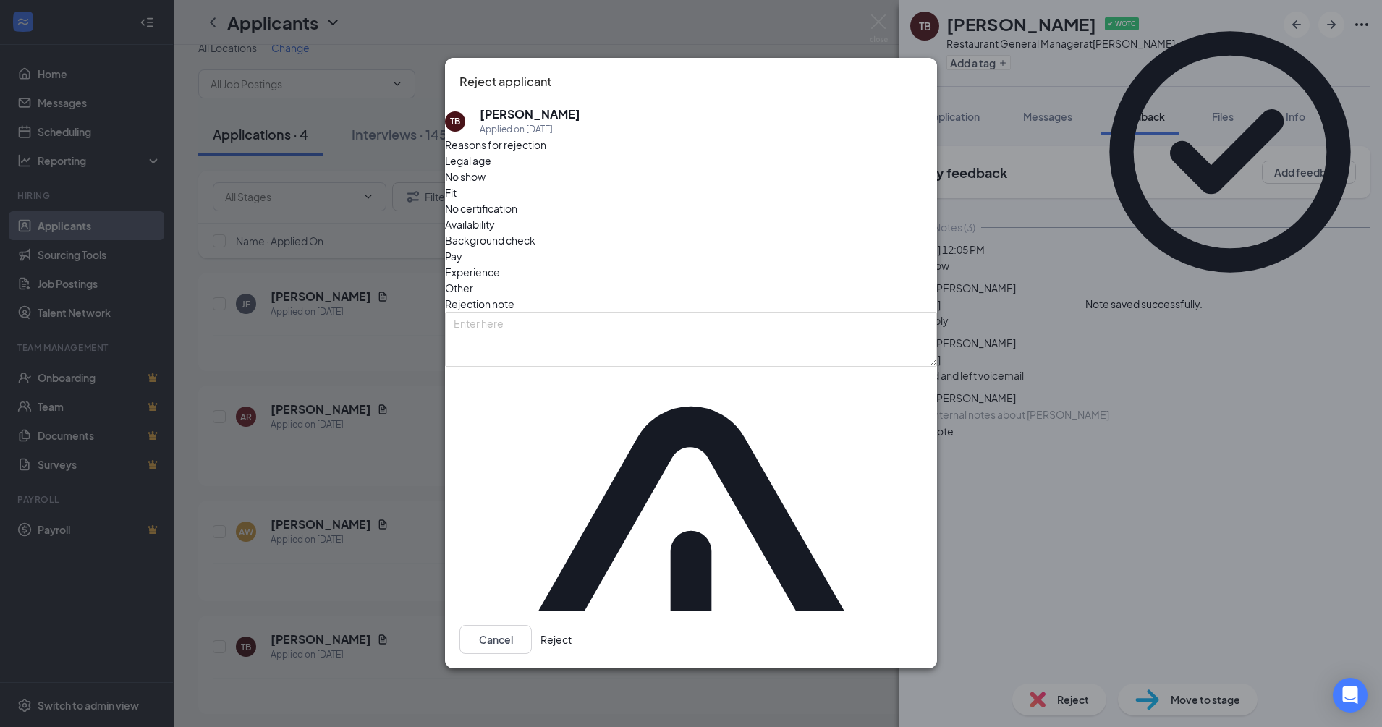  What do you see at coordinates (1144, 304) in the screenshot?
I see `div: Note saved successfully.` at bounding box center [1144, 304].